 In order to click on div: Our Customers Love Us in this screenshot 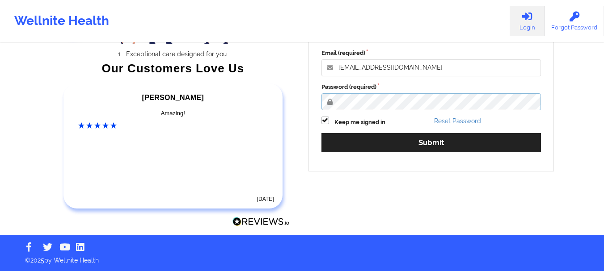, I will do `click(173, 68)`.